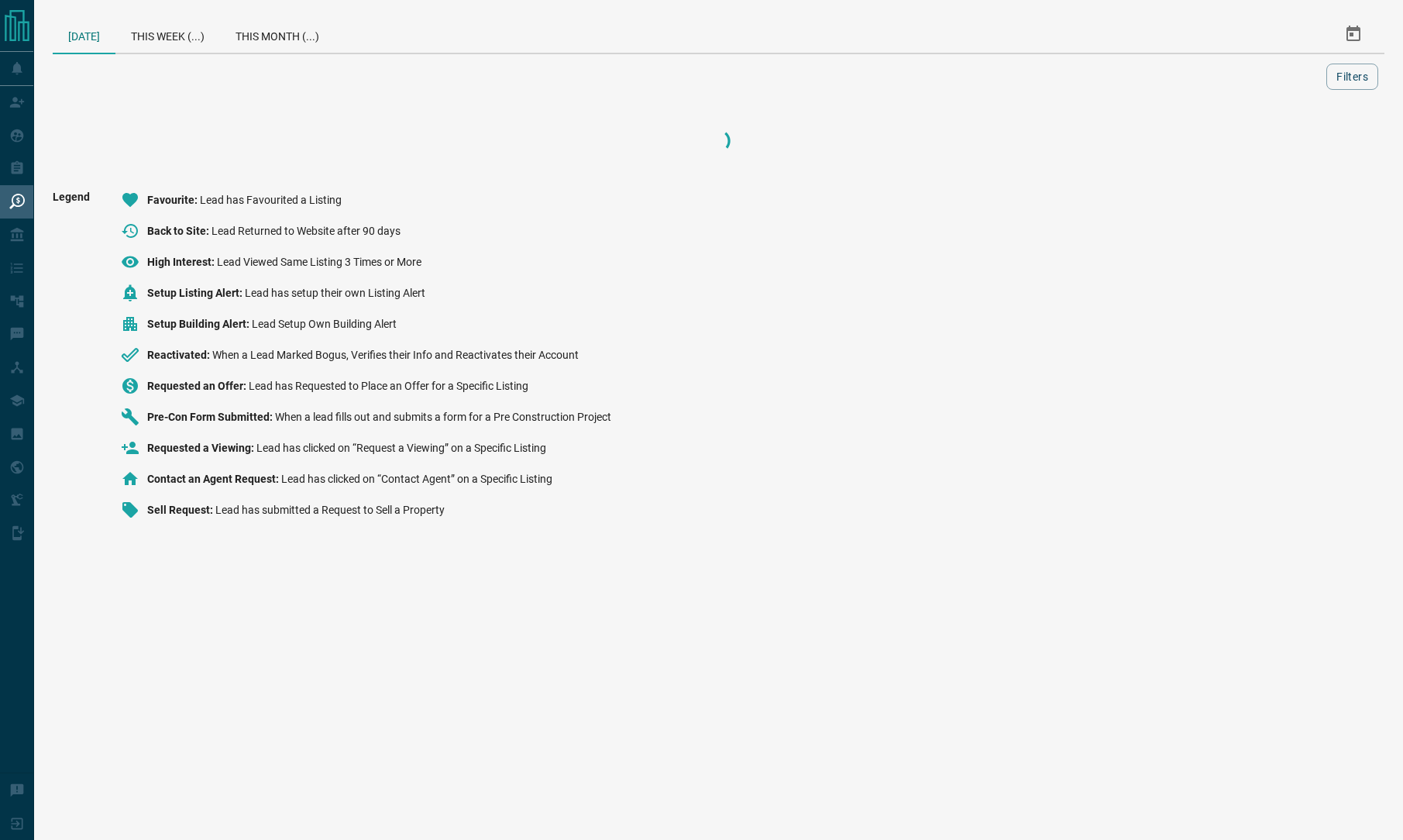 This screenshot has height=840, width=1403. What do you see at coordinates (180, 355) in the screenshot?
I see `span: Reactivated` at bounding box center [180, 355].